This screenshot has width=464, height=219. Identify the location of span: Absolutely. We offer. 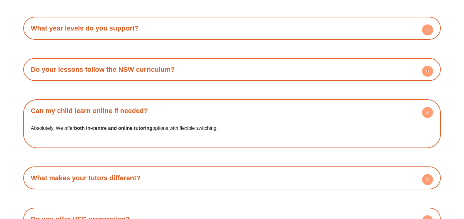
(52, 128).